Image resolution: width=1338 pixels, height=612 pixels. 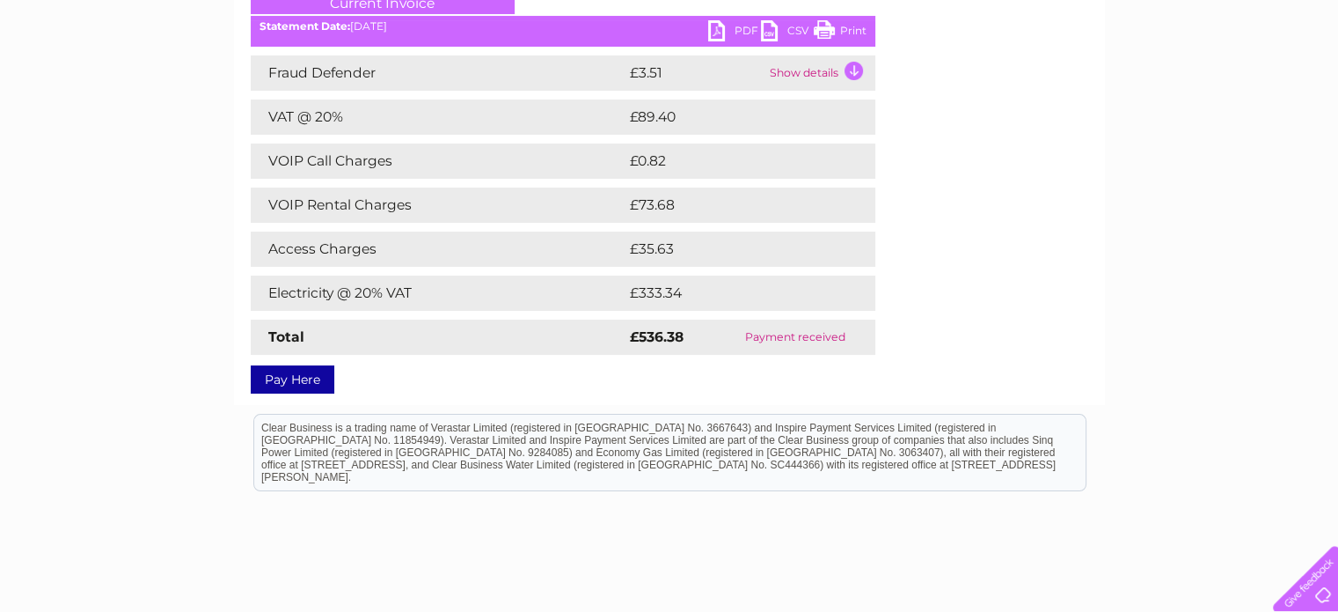 I want to click on strong: £536.38, so click(x=656, y=336).